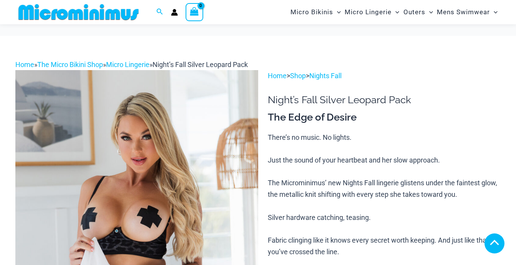 The width and height of the screenshot is (516, 265). I want to click on a: Mens SwimwearMenu ToggleMenu Toggle, so click(468, 12).